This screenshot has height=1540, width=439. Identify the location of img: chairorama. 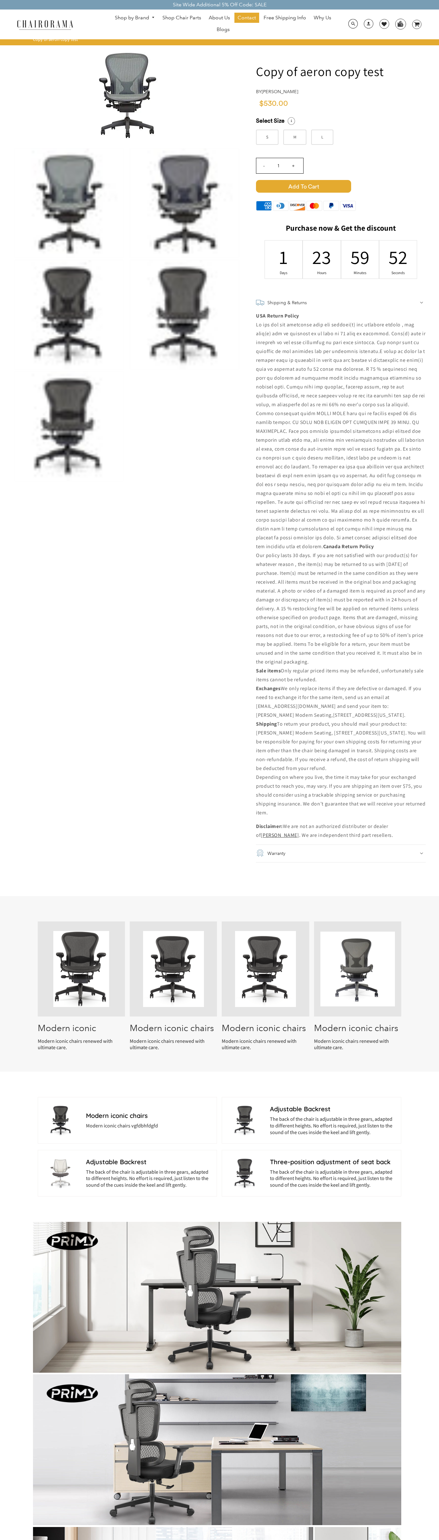
(45, 24).